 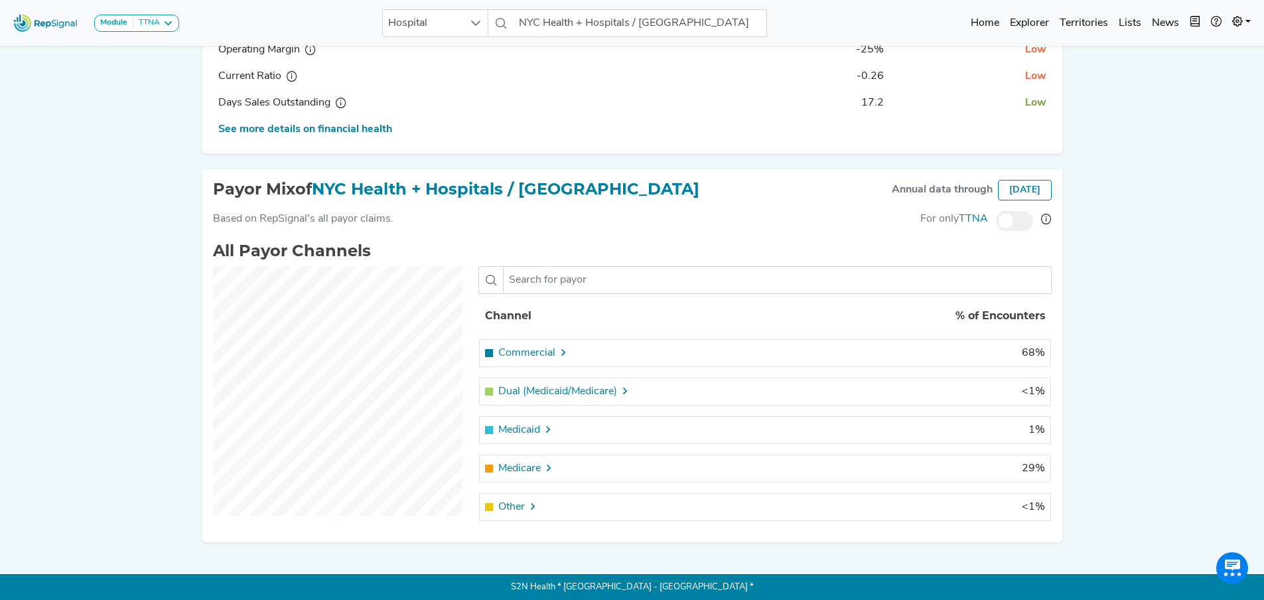 I want to click on h2: Payor Mix, so click(x=456, y=190).